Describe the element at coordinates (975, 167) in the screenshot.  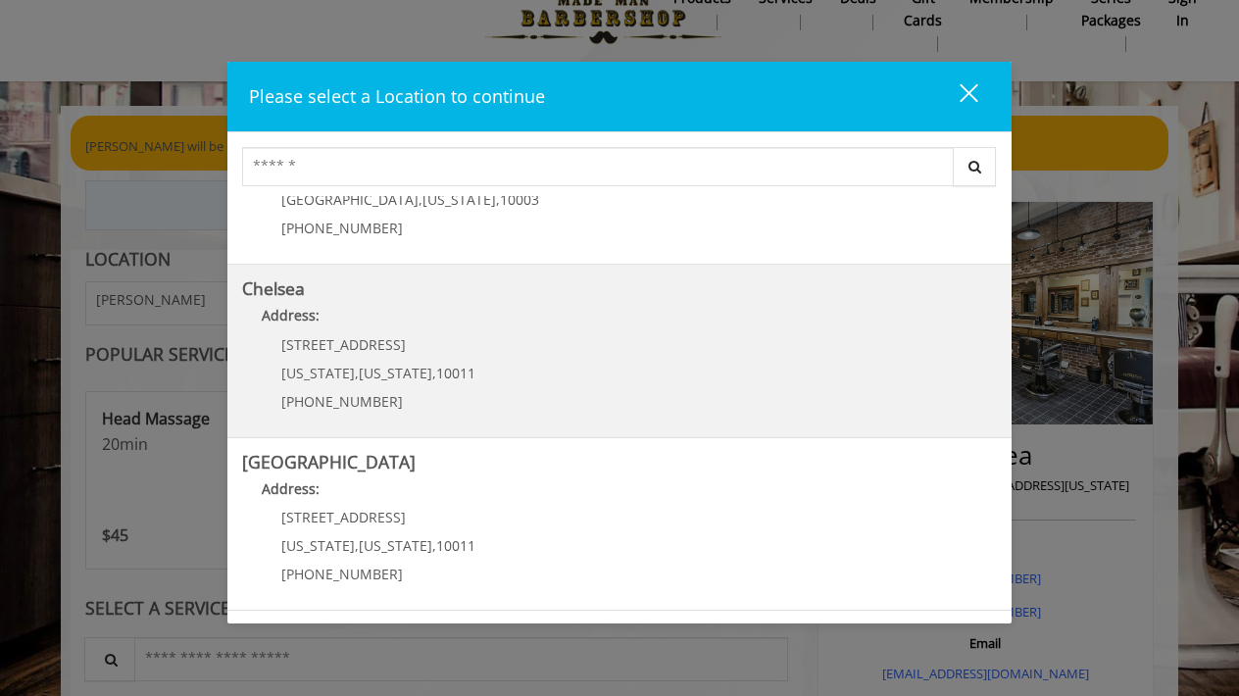
I see `i: Search button` at that location.